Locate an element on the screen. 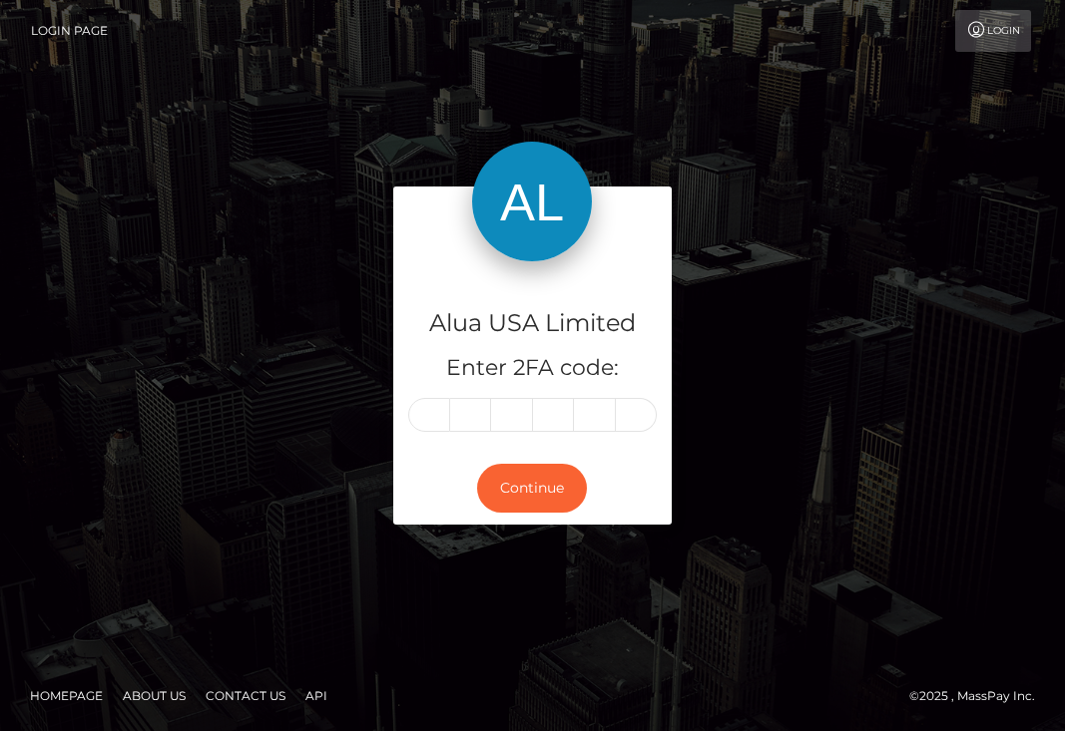 The height and width of the screenshot is (731, 1065). a: API is located at coordinates (316, 696).